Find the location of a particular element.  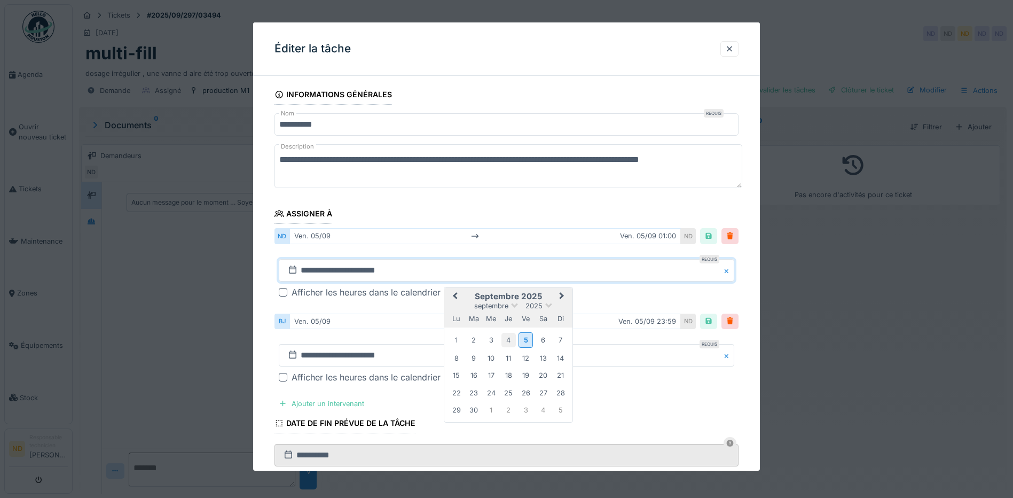

div: Choose dimanche 5 octobre 2025 is located at coordinates (560, 410).